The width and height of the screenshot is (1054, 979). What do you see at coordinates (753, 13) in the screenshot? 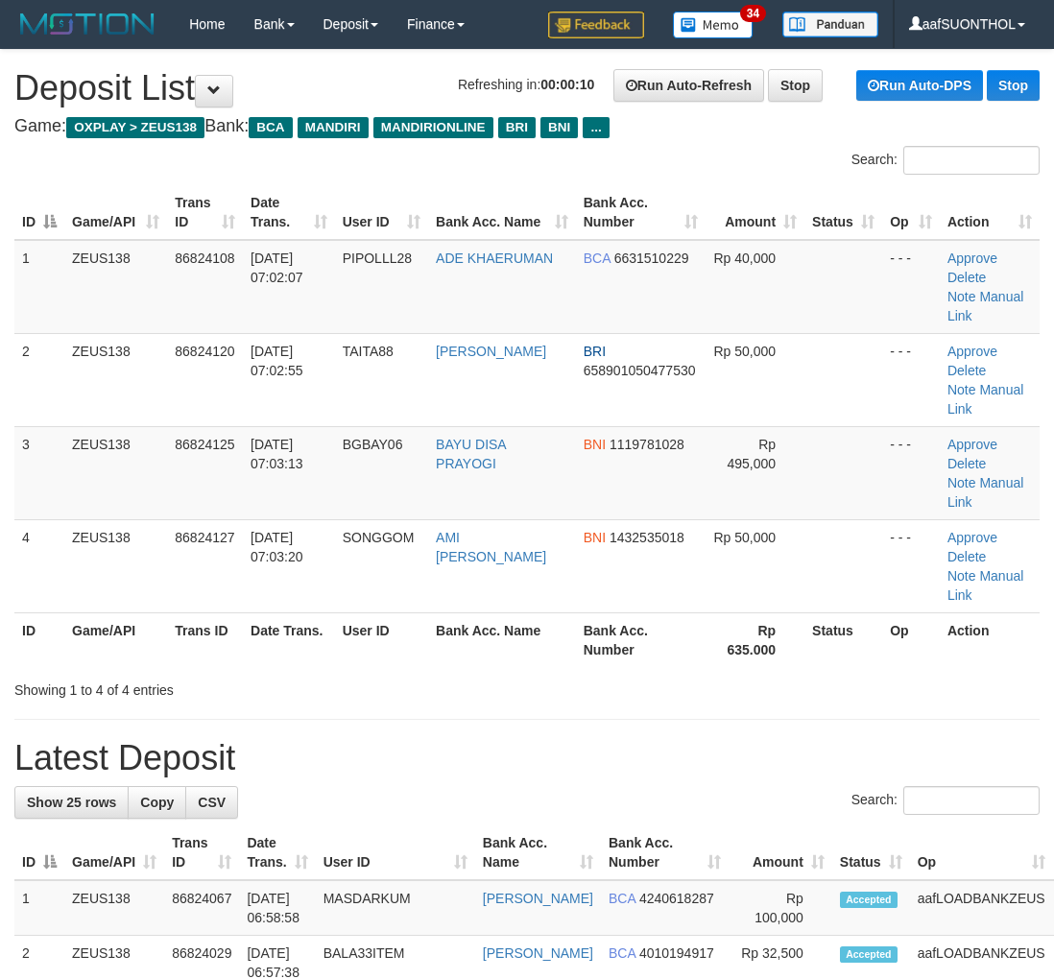
I see `span: 34` at bounding box center [753, 13].